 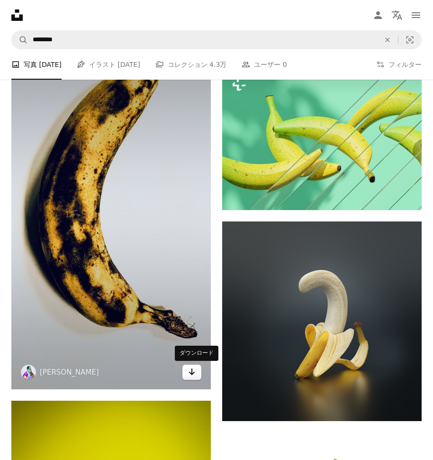 What do you see at coordinates (322, 321) in the screenshot?
I see `img: テーブルの上に座っている皮をむいたバナナ` at bounding box center [322, 321].